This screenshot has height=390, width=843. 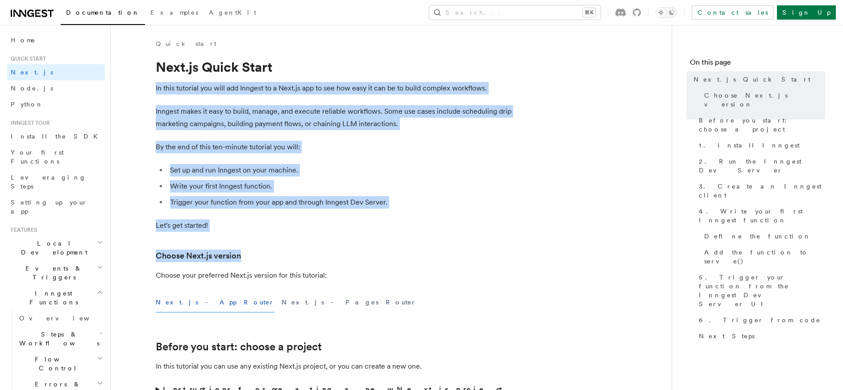 I want to click on a: Install the SDK, so click(x=56, y=136).